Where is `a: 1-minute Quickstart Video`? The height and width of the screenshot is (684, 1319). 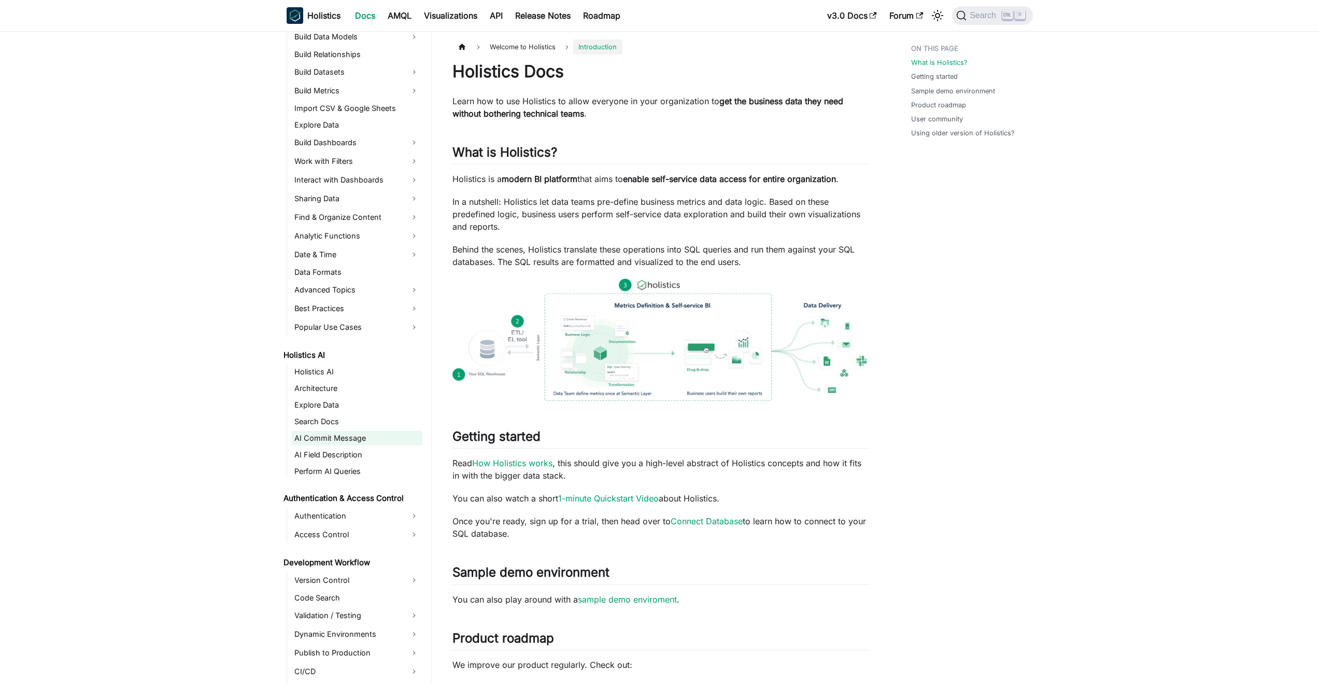 a: 1-minute Quickstart Video is located at coordinates (609, 498).